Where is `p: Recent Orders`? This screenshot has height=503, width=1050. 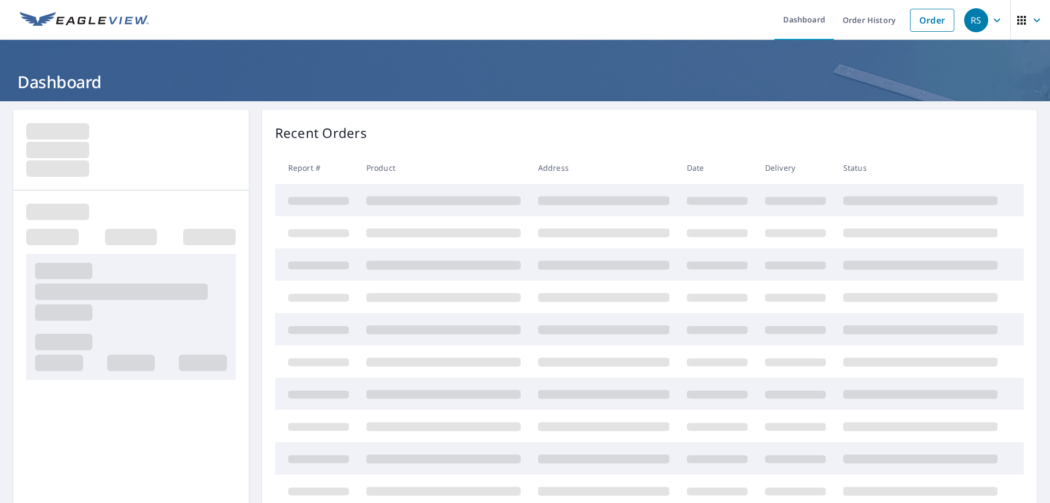
p: Recent Orders is located at coordinates (321, 133).